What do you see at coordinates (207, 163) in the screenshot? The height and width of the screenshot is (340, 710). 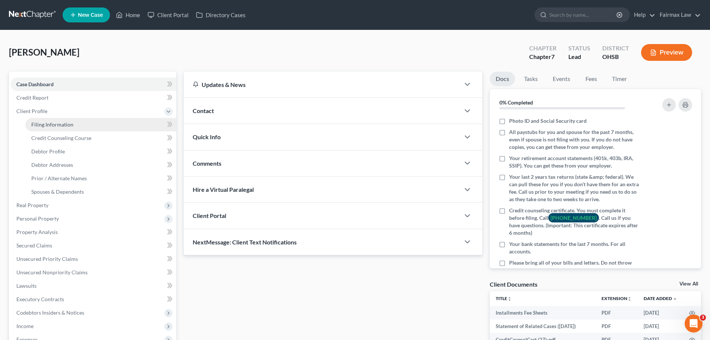 I see `span: Comments` at bounding box center [207, 163].